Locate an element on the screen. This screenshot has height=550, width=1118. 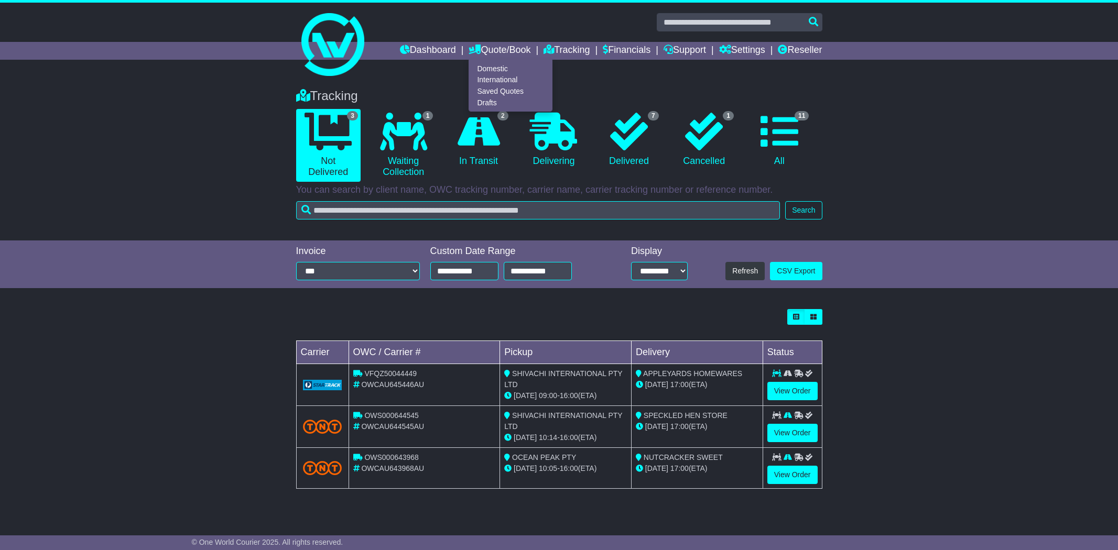
td: Status is located at coordinates (792, 353).